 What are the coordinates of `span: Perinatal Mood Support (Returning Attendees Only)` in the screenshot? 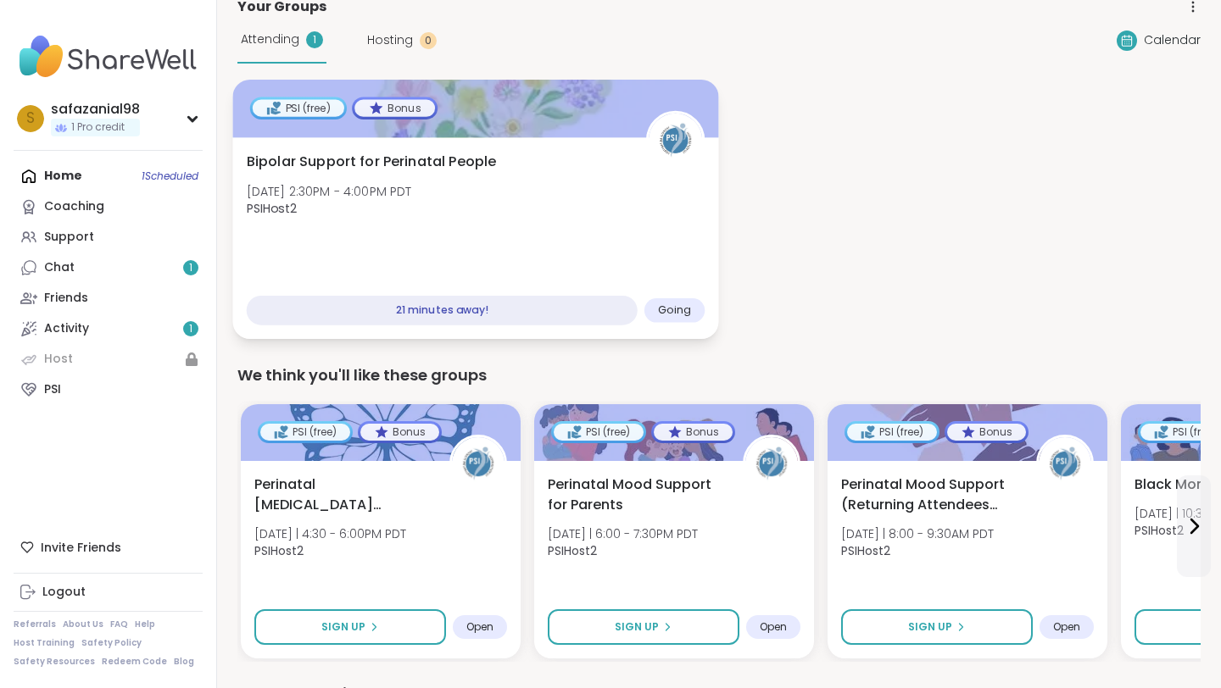 It's located at (929, 495).